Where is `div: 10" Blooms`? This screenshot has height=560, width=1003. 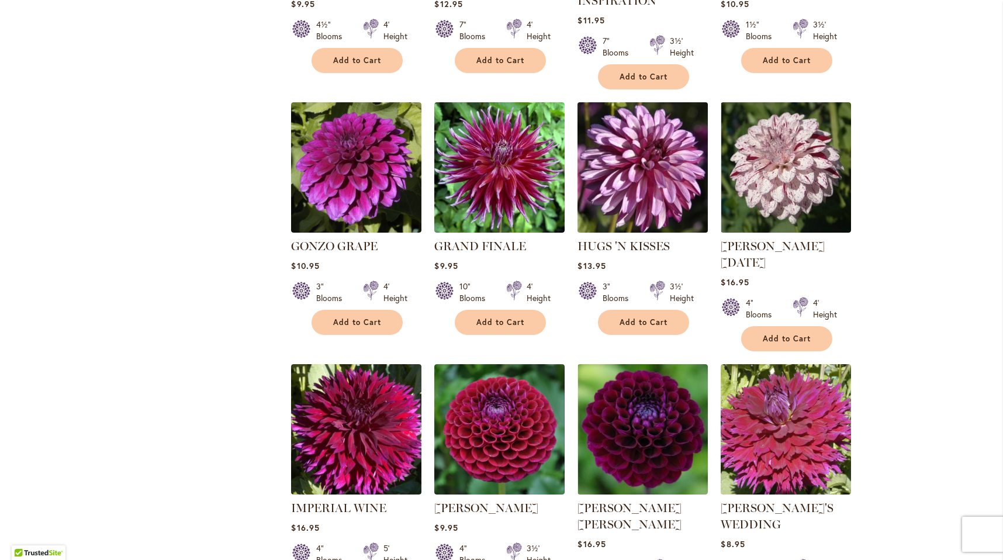 div: 10" Blooms is located at coordinates (476, 292).